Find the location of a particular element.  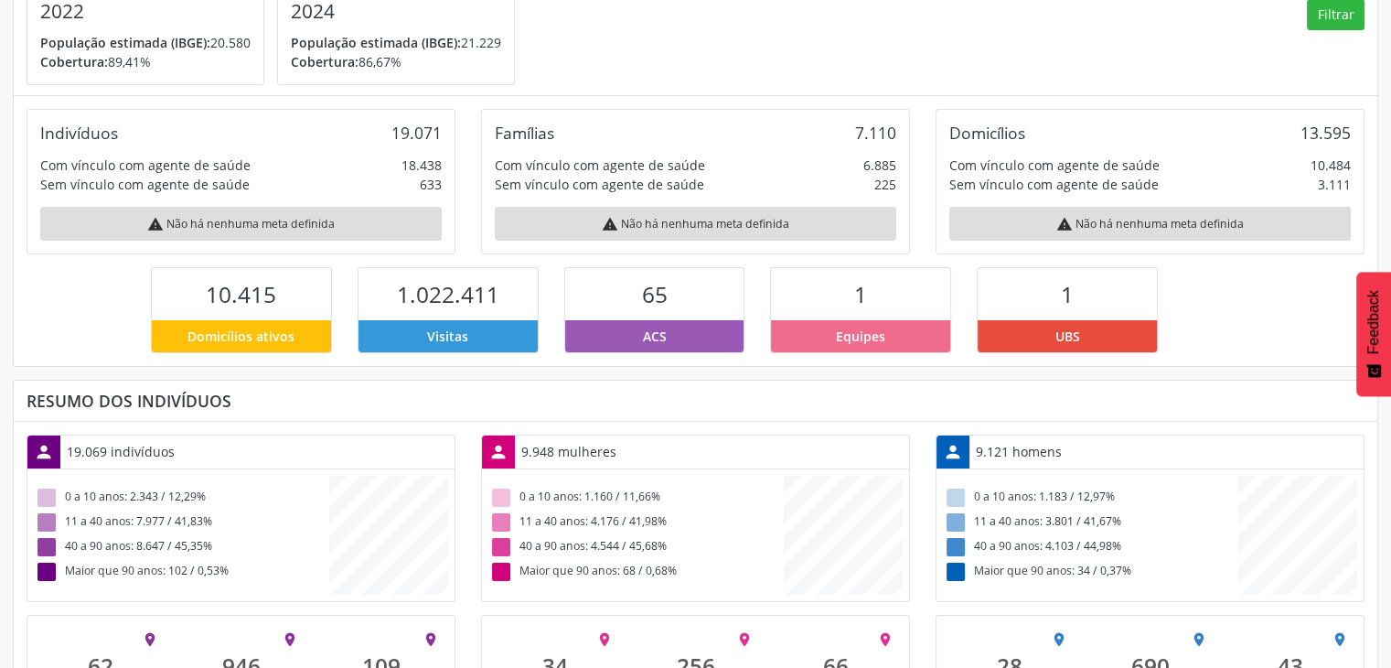

div: 10.484 is located at coordinates (1331, 165).